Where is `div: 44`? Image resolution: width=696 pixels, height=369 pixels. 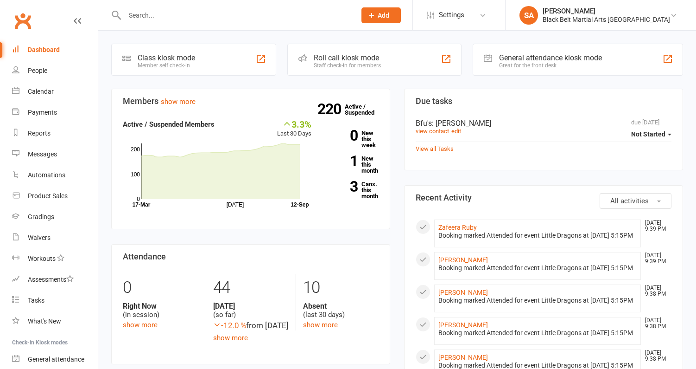
div: 44 is located at coordinates (251, 288).